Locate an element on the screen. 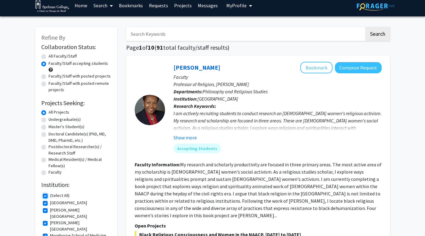 The height and width of the screenshot is (236, 425). b: Institution: is located at coordinates (185, 99).